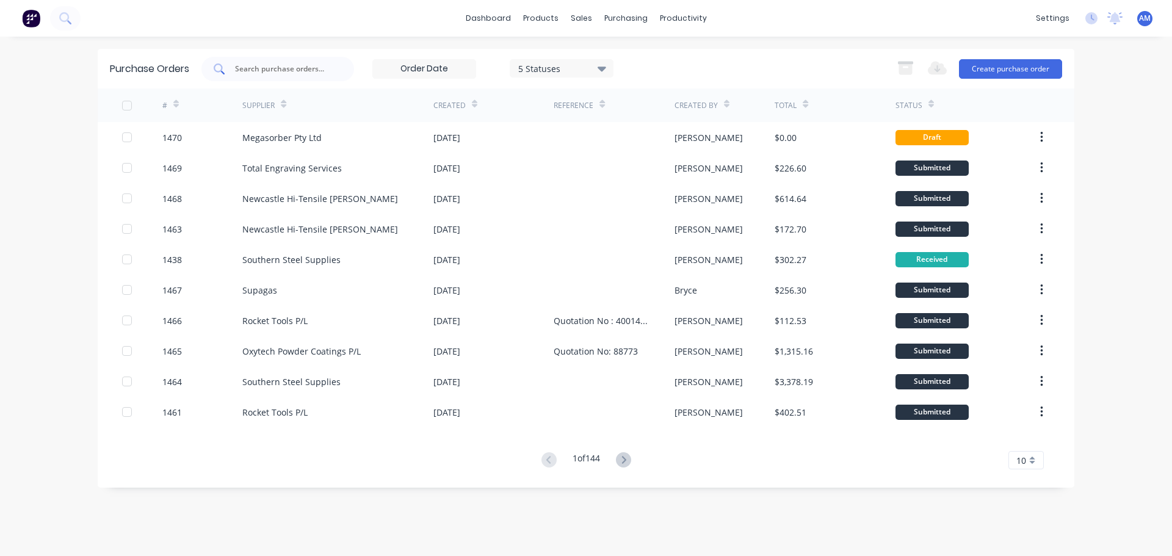 The height and width of the screenshot is (556, 1172). I want to click on span: 10, so click(1022, 460).